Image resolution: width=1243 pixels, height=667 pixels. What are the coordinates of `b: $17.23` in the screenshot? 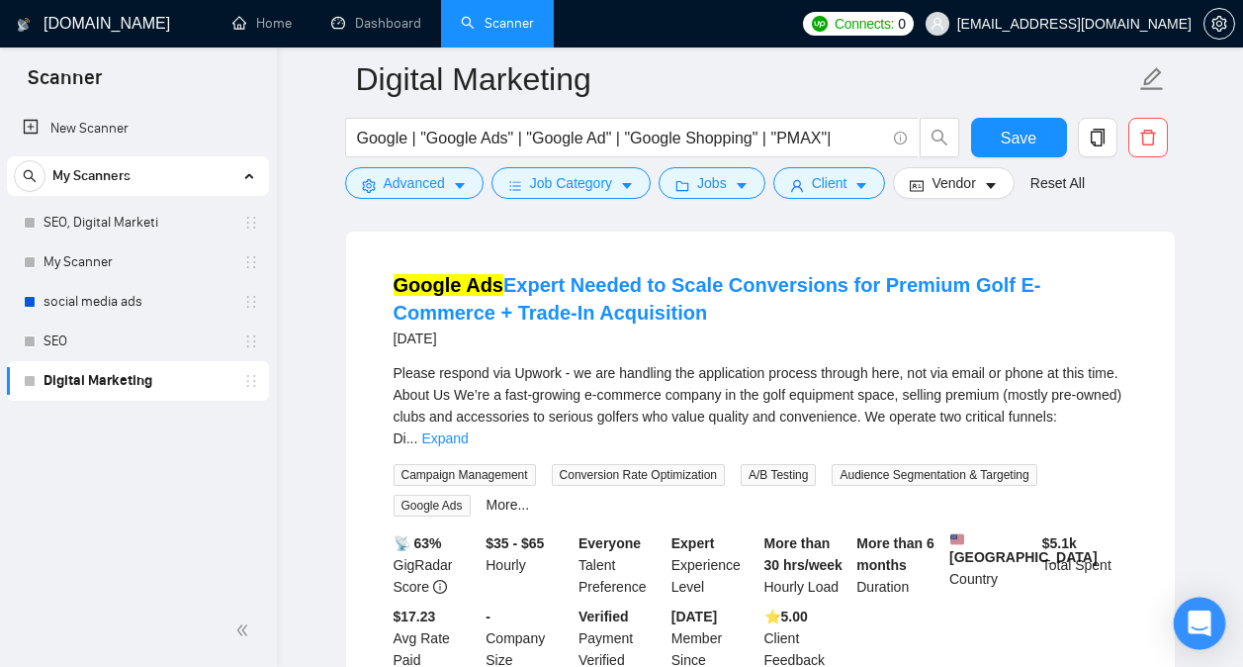 It's located at (414, 616).